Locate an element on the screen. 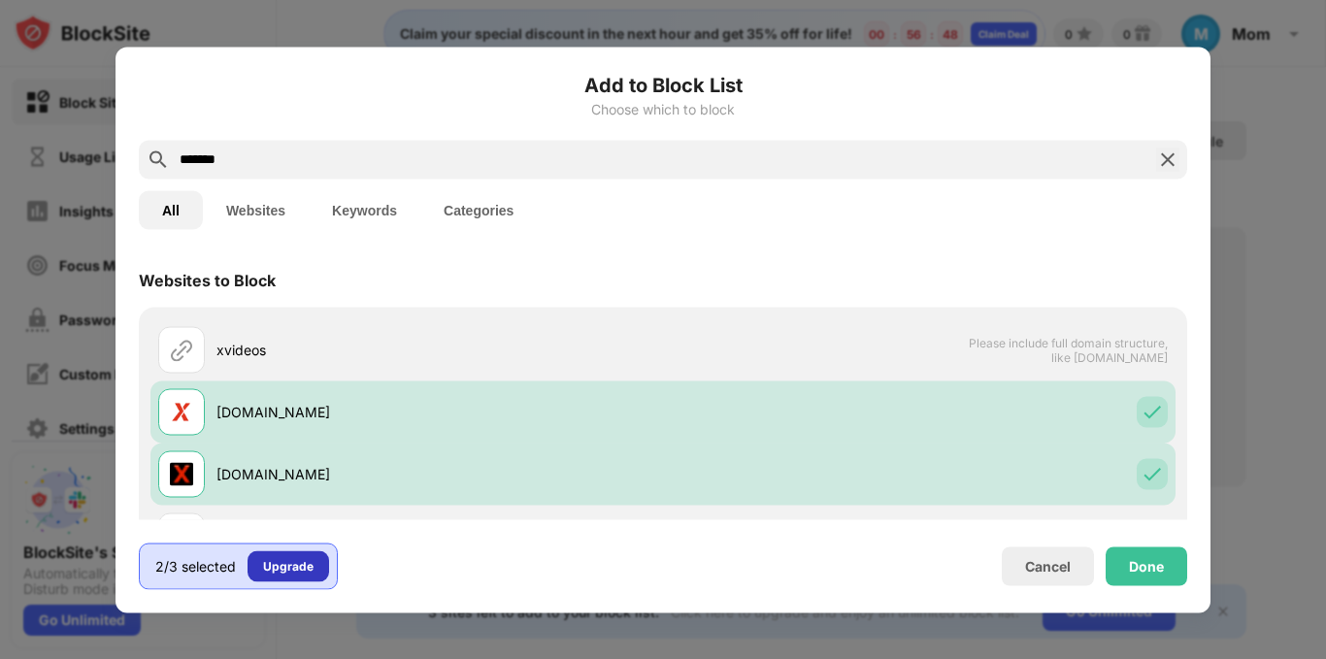 This screenshot has height=659, width=1326. button: Websites is located at coordinates (255, 210).